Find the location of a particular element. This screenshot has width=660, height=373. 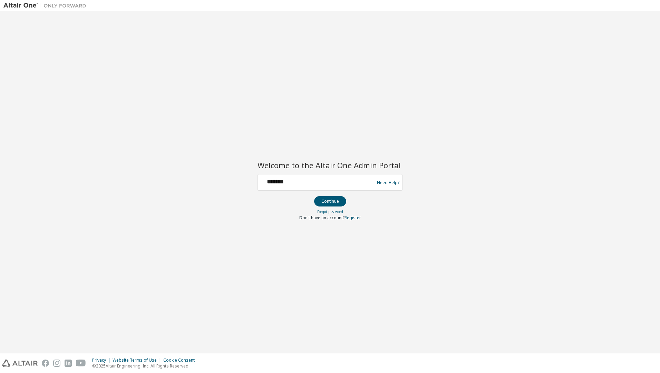

div: Cookie Consent is located at coordinates (181, 360).